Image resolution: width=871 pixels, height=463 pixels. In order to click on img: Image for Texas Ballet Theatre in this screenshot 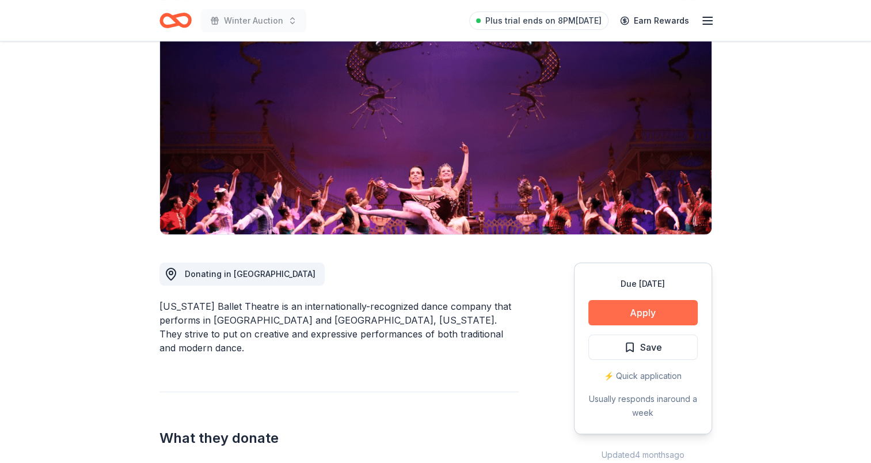, I will do `click(436, 124)`.